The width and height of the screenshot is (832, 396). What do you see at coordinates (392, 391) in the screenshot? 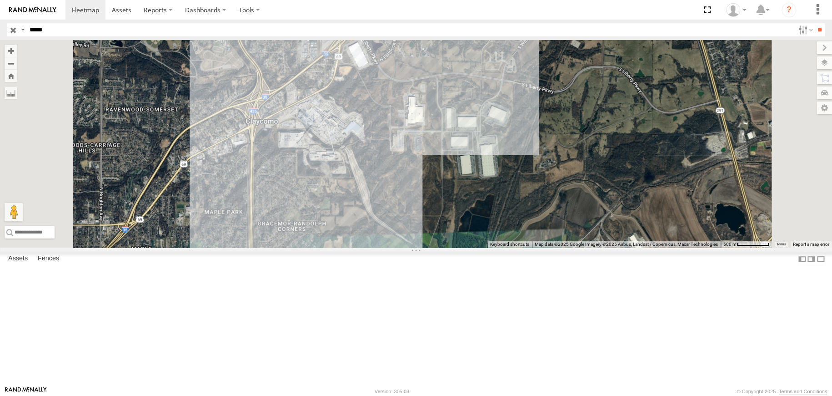
I see `div: Version: 305.03` at bounding box center [392, 391].